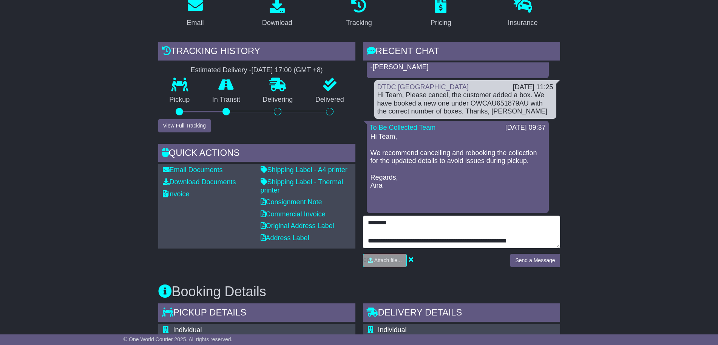  What do you see at coordinates (458, 169) in the screenshot?
I see `p: Hi Team, We recommend cancelling and rebooking the collection for the updated details to avoid is...` at bounding box center [458, 169].